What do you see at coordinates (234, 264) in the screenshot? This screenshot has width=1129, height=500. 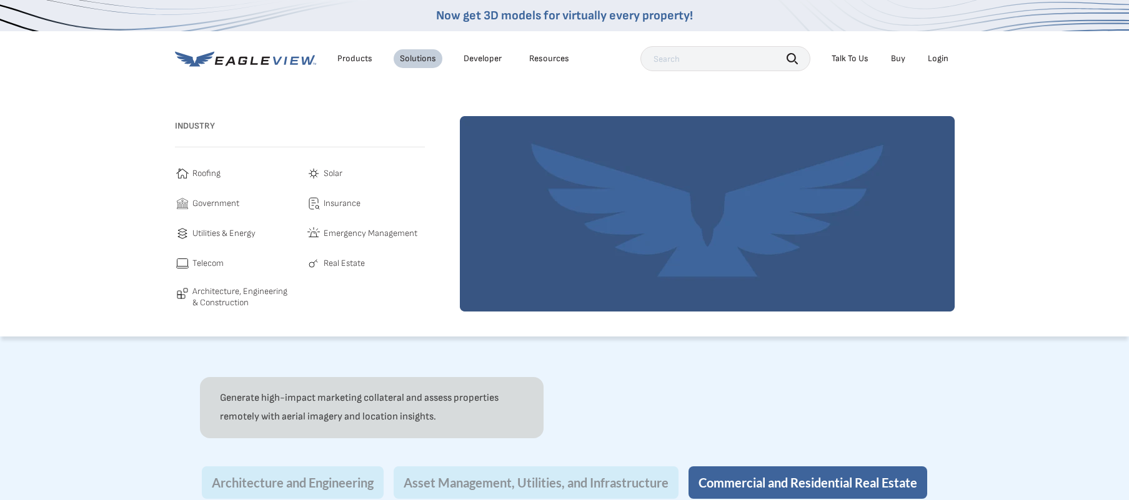 I see `a: Telecom` at bounding box center [234, 264].